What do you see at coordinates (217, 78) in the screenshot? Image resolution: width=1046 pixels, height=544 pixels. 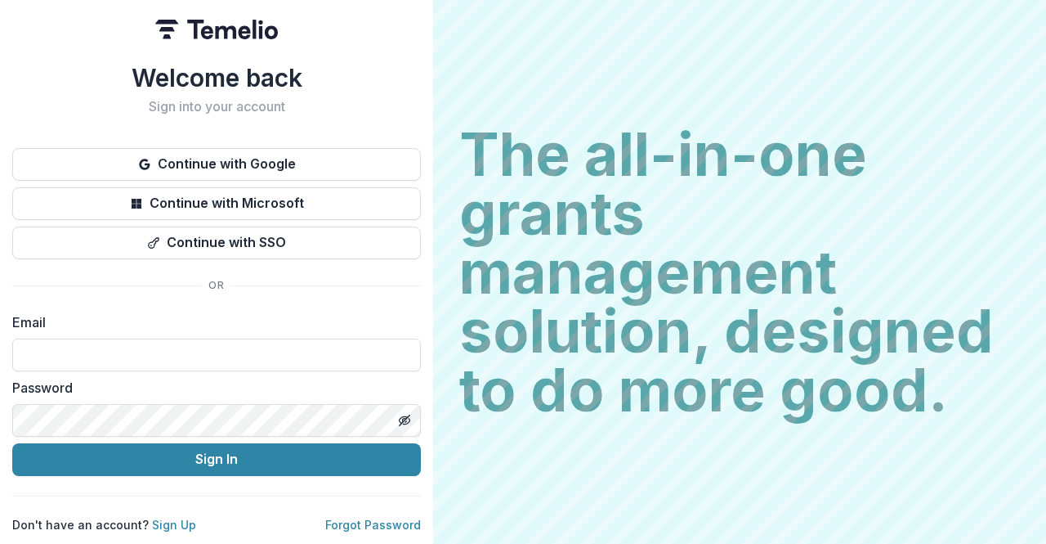 I see `h1: Welcome back` at bounding box center [217, 78].